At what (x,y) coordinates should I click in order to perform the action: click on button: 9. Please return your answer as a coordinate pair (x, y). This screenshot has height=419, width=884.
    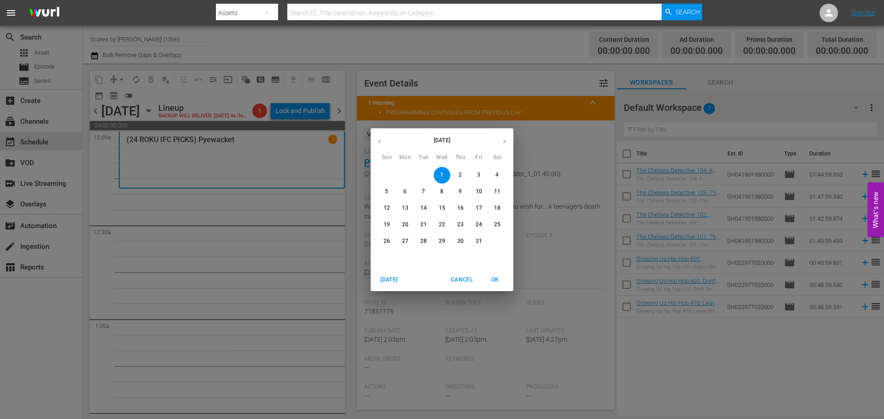
    Looking at the image, I should click on (460, 192).